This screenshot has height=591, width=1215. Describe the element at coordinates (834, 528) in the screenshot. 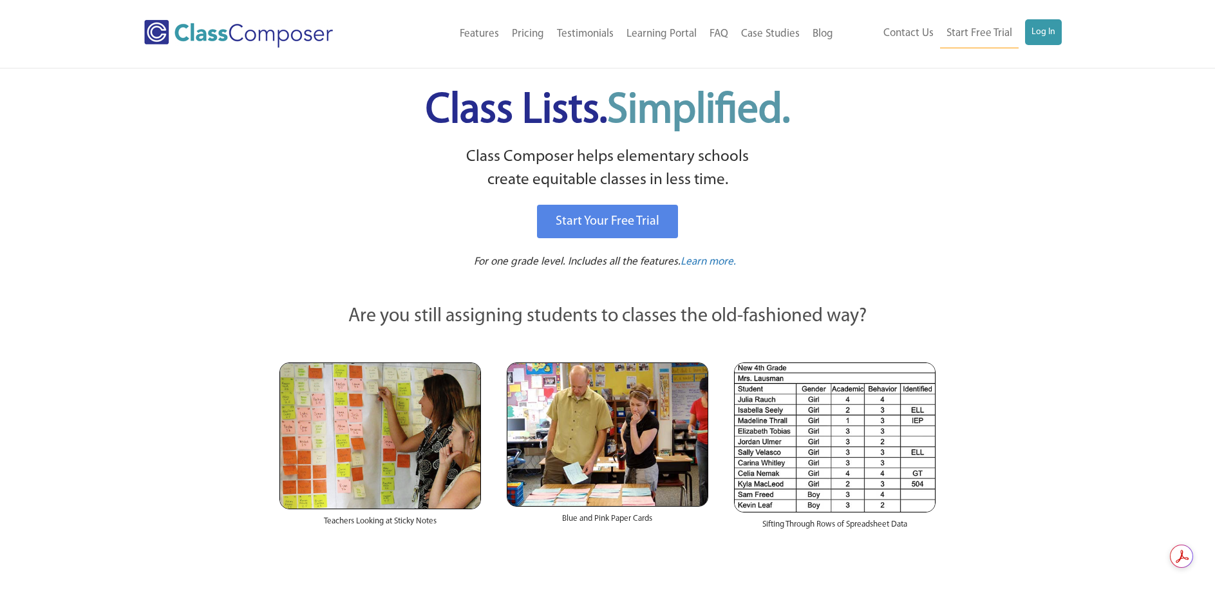

I see `div: Sifting Through Rows of Spreadsheet Data` at that location.